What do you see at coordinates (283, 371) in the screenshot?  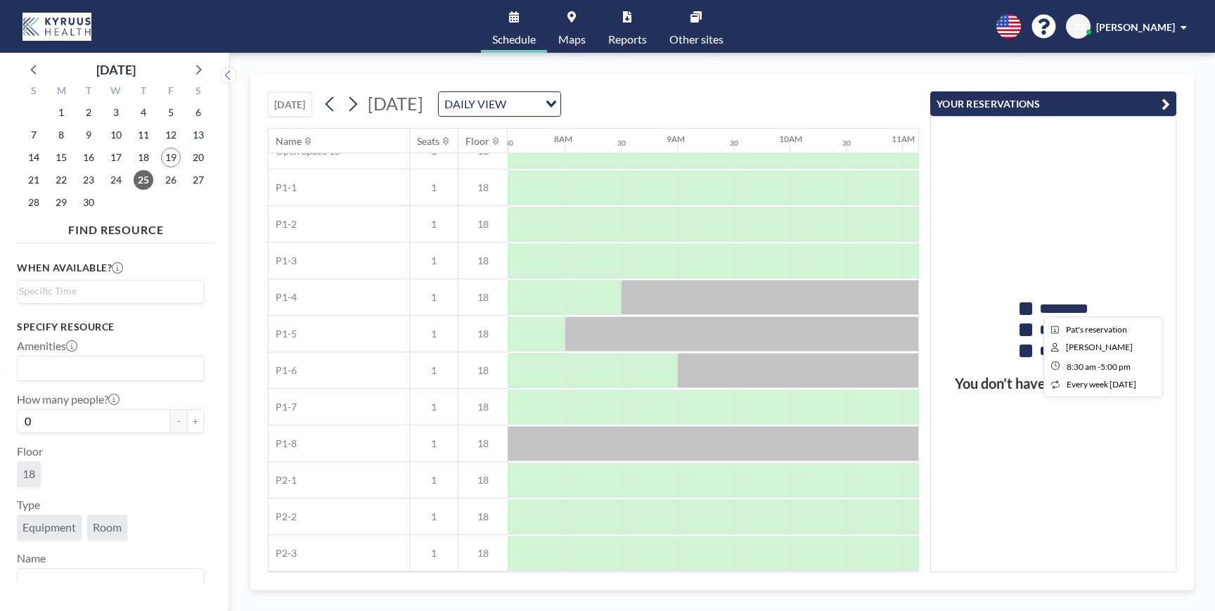 I see `span: P1-6` at bounding box center [283, 371].